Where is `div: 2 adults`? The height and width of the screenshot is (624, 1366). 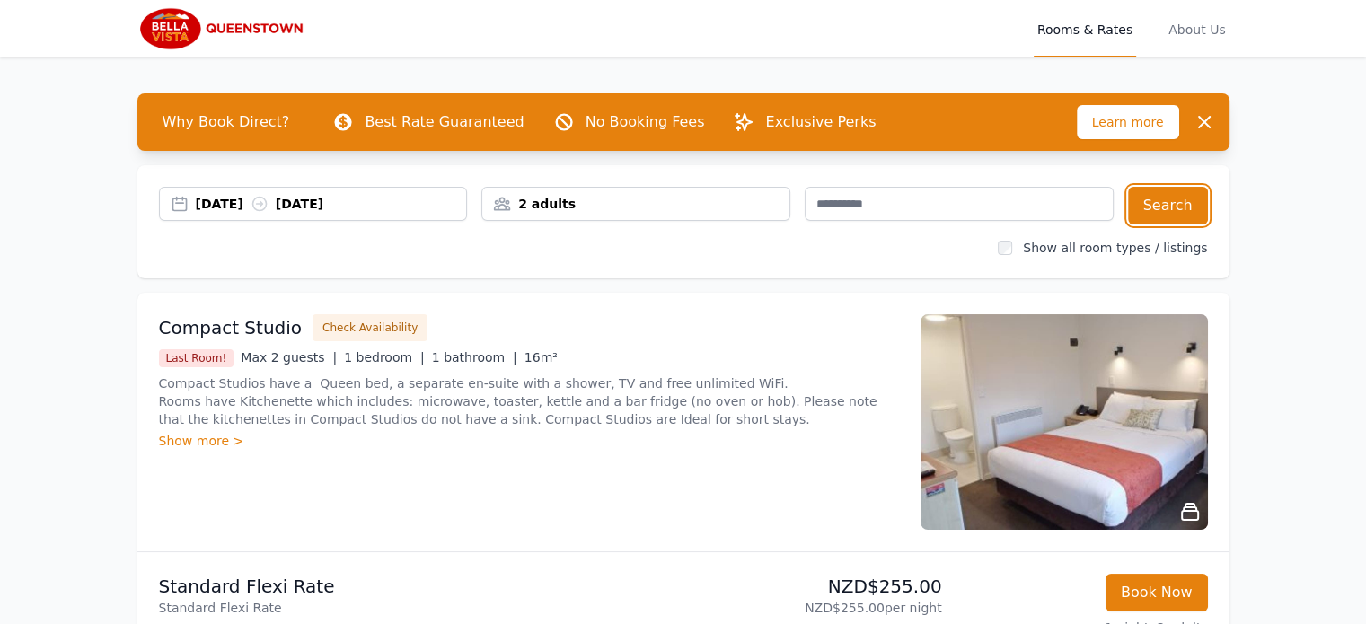 div: 2 adults is located at coordinates (636, 204).